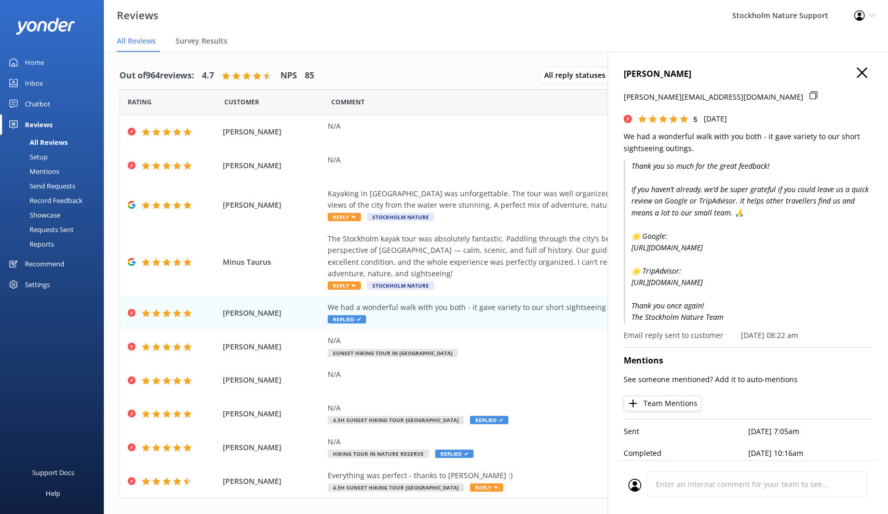 The width and height of the screenshot is (888, 514). Describe the element at coordinates (273, 262) in the screenshot. I see `span: Minus Taurus` at that location.